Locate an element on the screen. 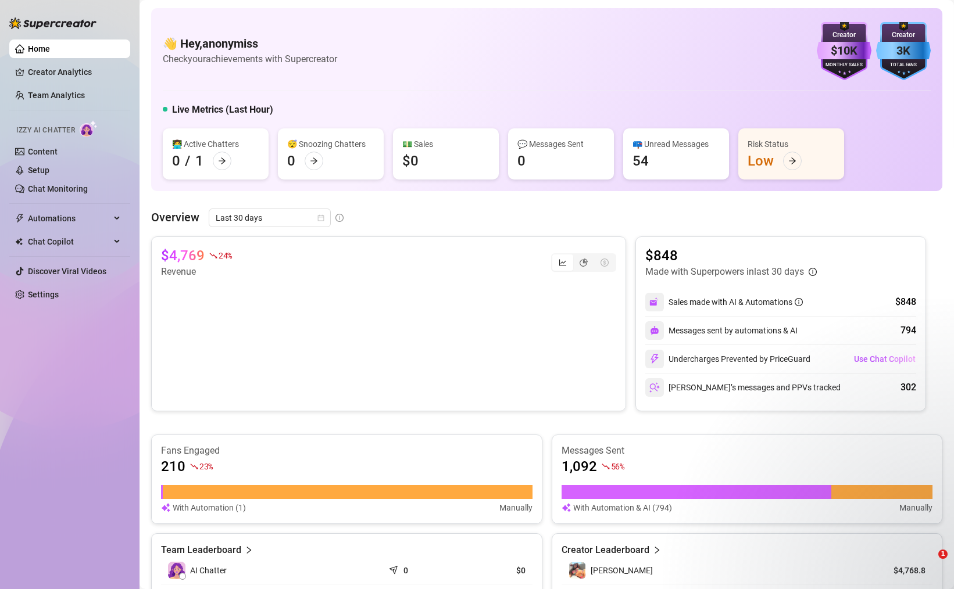 This screenshot has width=954, height=589. article: $4,768.8 is located at coordinates (898, 571).